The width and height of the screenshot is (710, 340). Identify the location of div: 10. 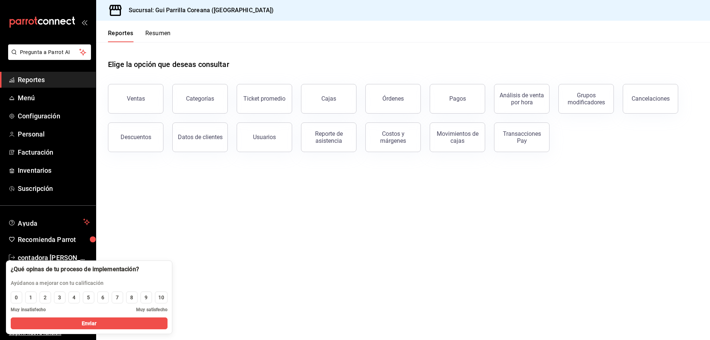
(161, 297).